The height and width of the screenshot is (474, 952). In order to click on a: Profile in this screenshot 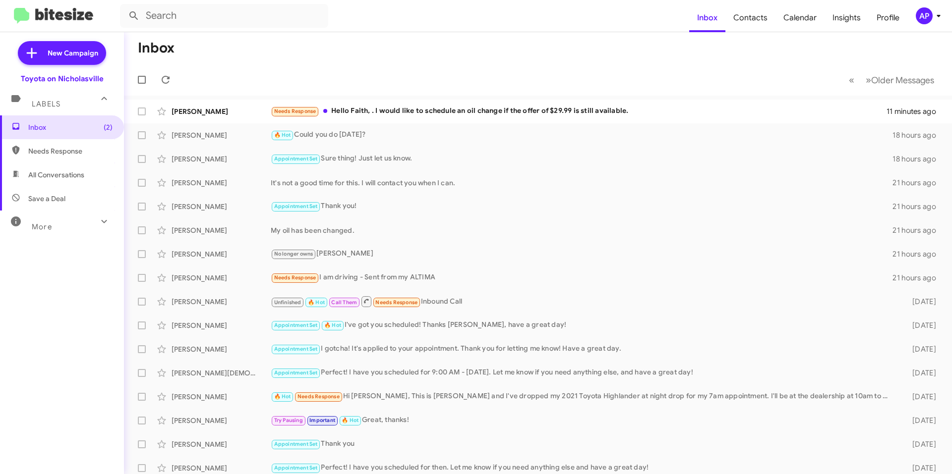, I will do `click(888, 18)`.